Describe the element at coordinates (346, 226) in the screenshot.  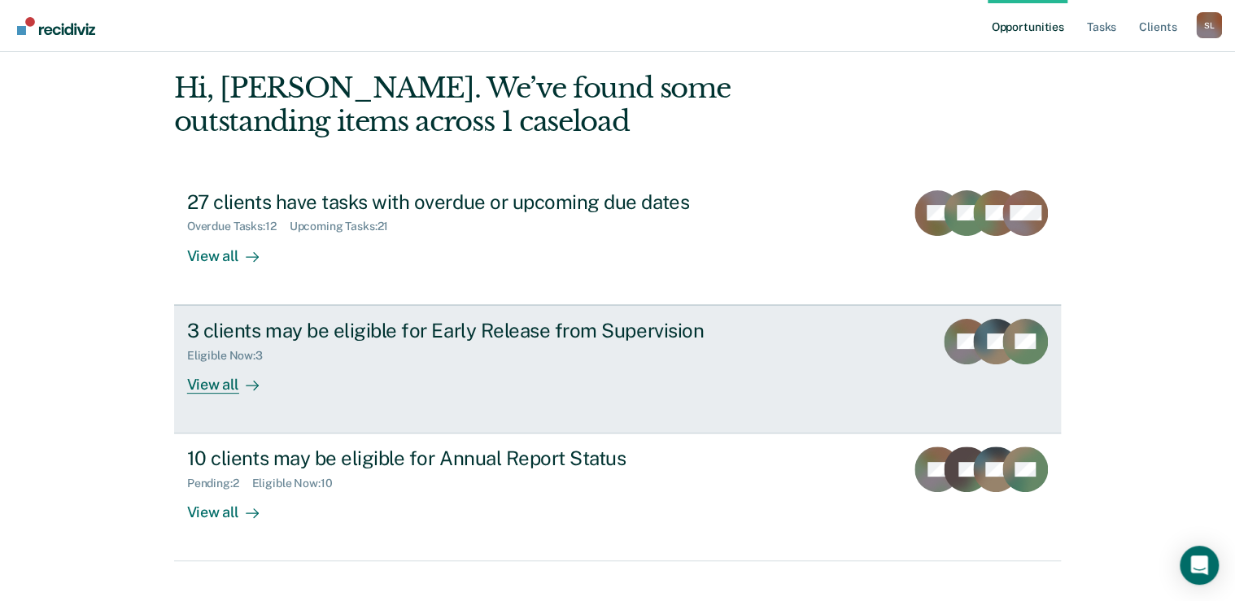
I see `div: Upcoming Tasks : 21` at that location.